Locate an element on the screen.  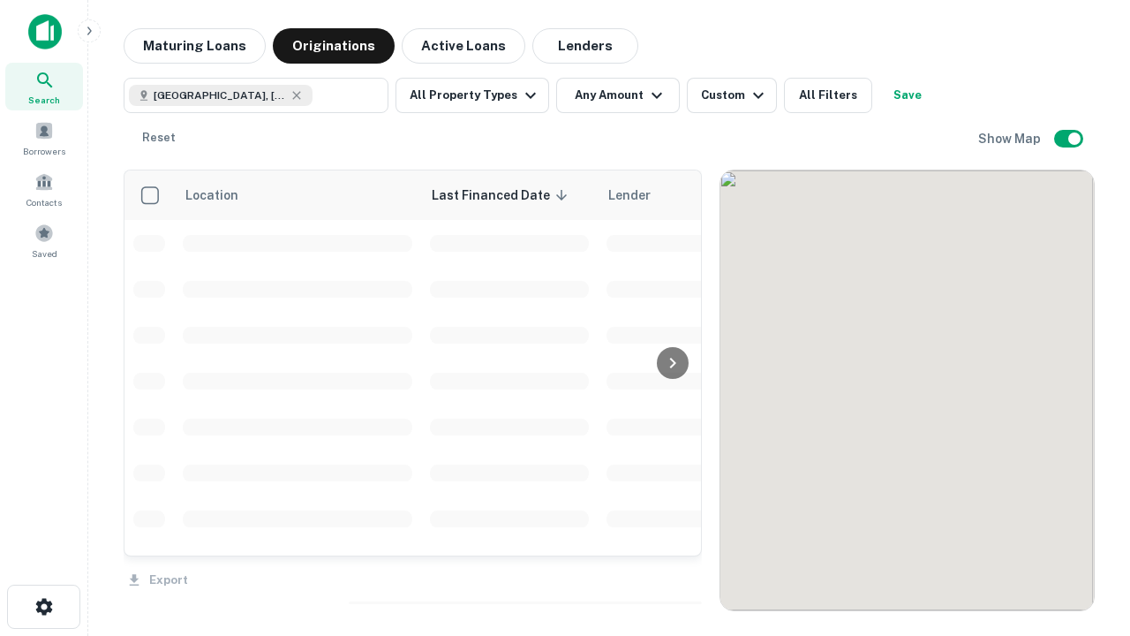
div: Chat Widget is located at coordinates (1086, 480).